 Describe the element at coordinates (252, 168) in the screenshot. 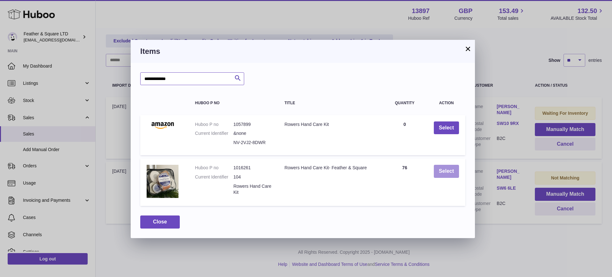

I see `dd: 1016261` at that location.